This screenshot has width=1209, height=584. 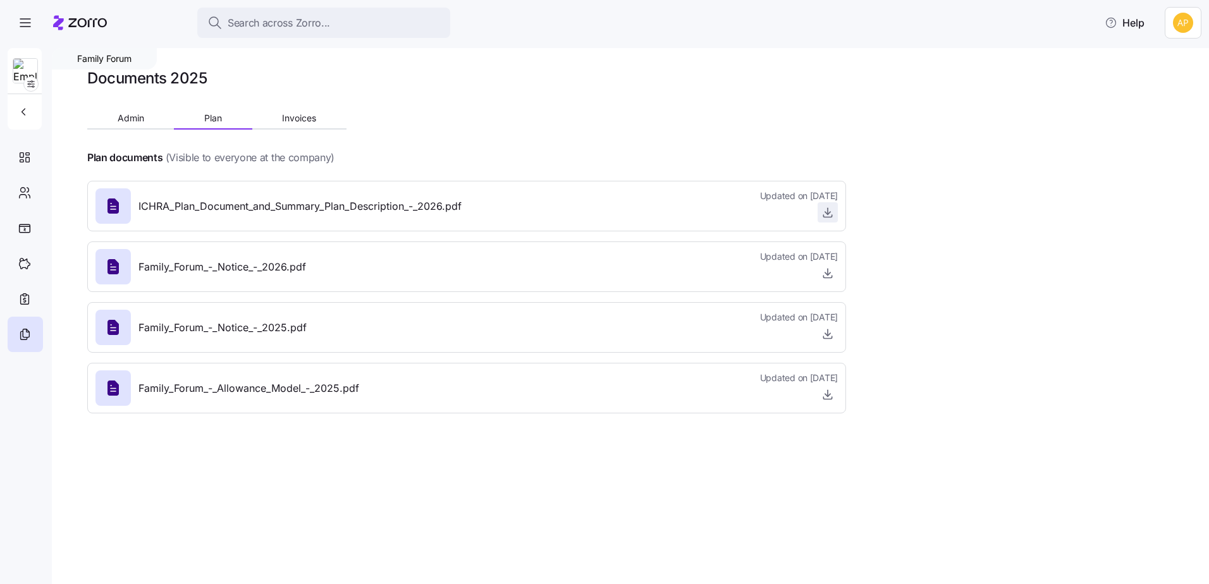 I want to click on button: Search across Zorro..., so click(x=324, y=23).